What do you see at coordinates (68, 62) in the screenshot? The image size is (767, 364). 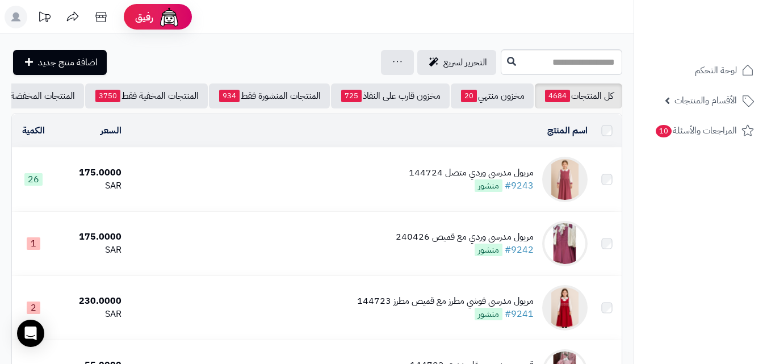 I see `span: اضافة منتج جديد` at bounding box center [68, 62].